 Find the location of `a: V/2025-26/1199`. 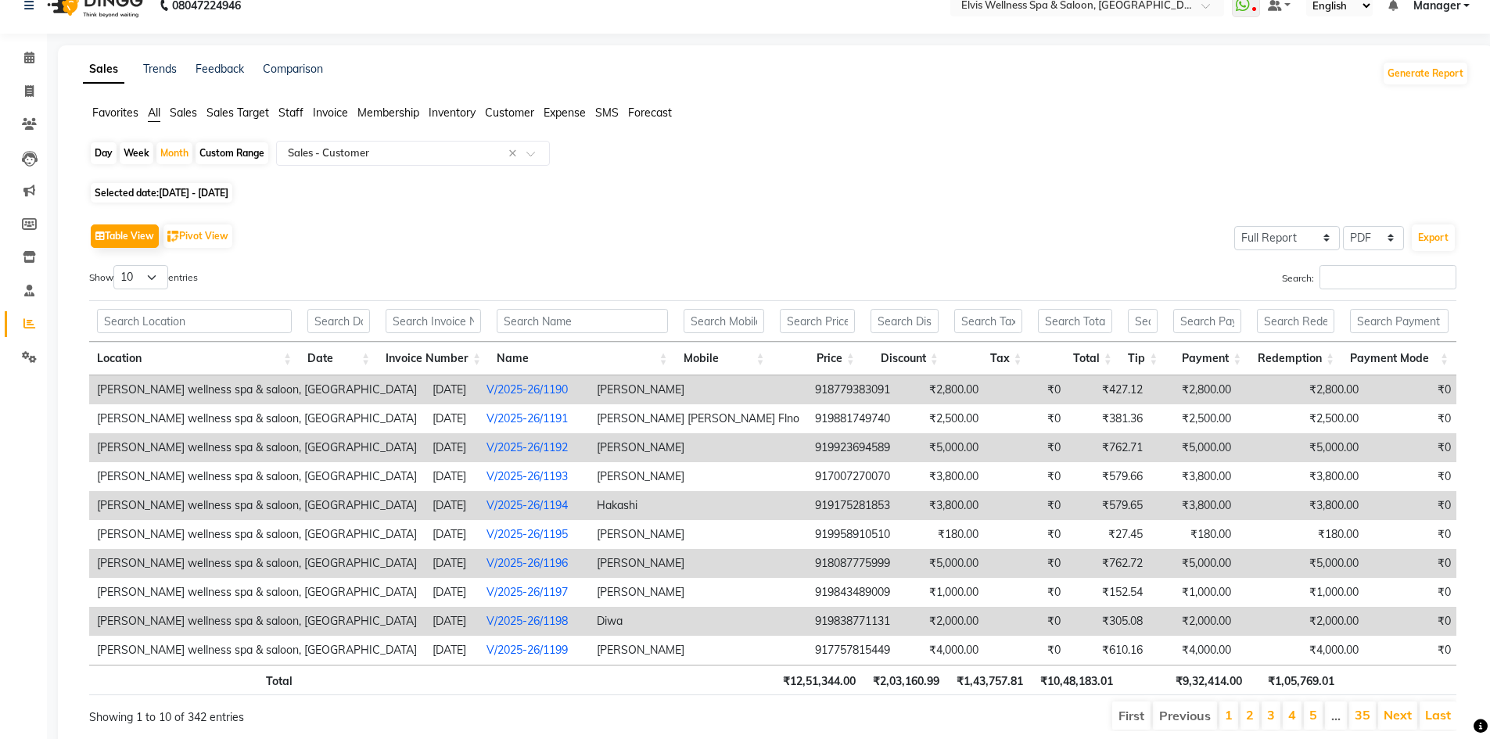

a: V/2025-26/1199 is located at coordinates (527, 650).